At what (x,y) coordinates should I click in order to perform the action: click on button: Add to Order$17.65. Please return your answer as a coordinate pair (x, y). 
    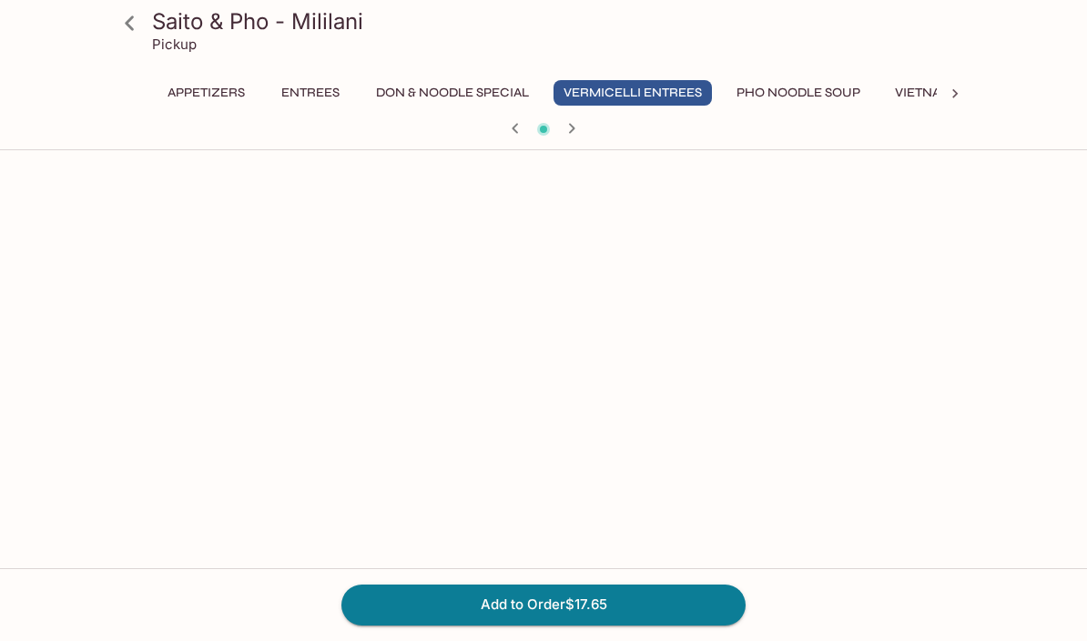
    Looking at the image, I should click on (544, 605).